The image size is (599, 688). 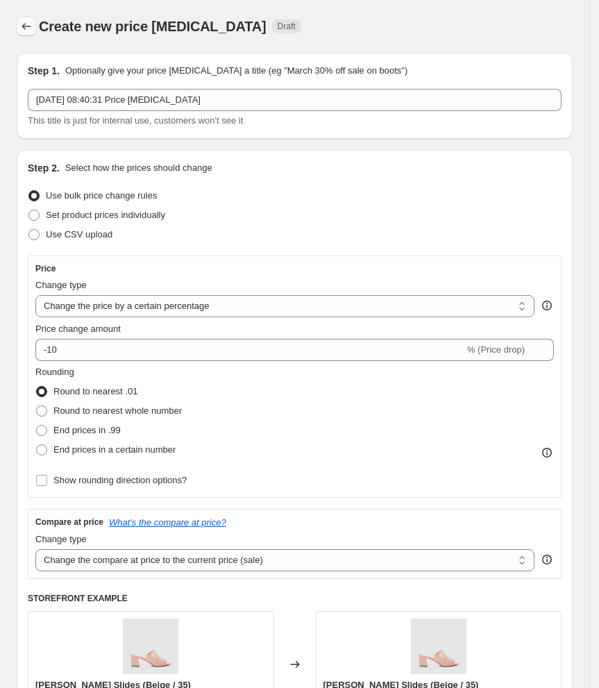 I want to click on button: What's the compare at price?, so click(x=167, y=522).